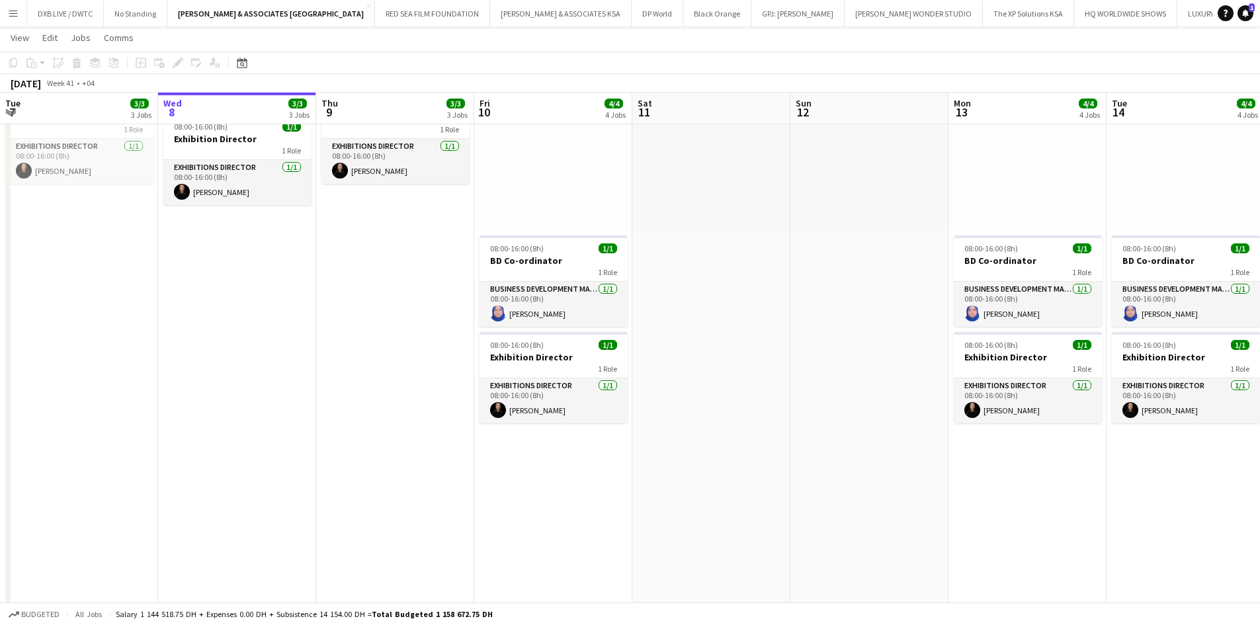 The width and height of the screenshot is (1260, 625). Describe the element at coordinates (13, 103) in the screenshot. I see `span: Tue` at that location.